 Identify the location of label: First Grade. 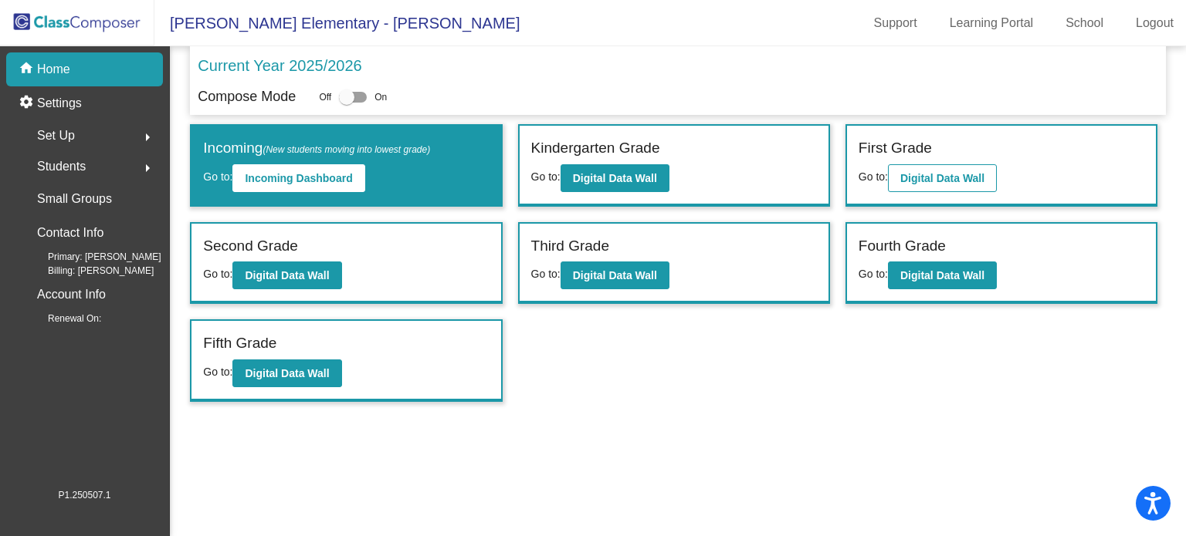
(895, 148).